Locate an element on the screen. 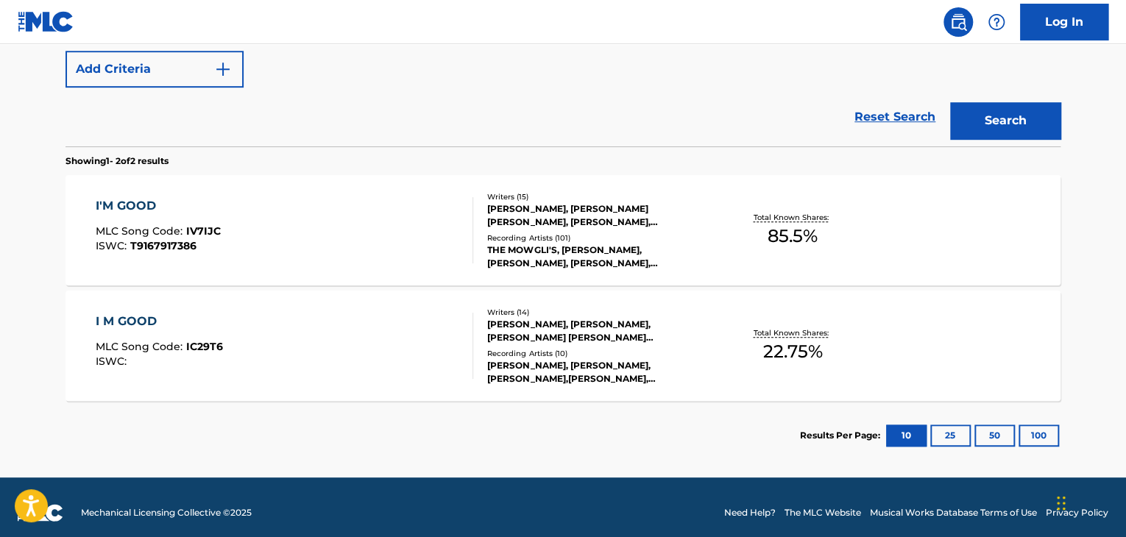 Image resolution: width=1126 pixels, height=537 pixels. div: I M GOOD is located at coordinates (159, 322).